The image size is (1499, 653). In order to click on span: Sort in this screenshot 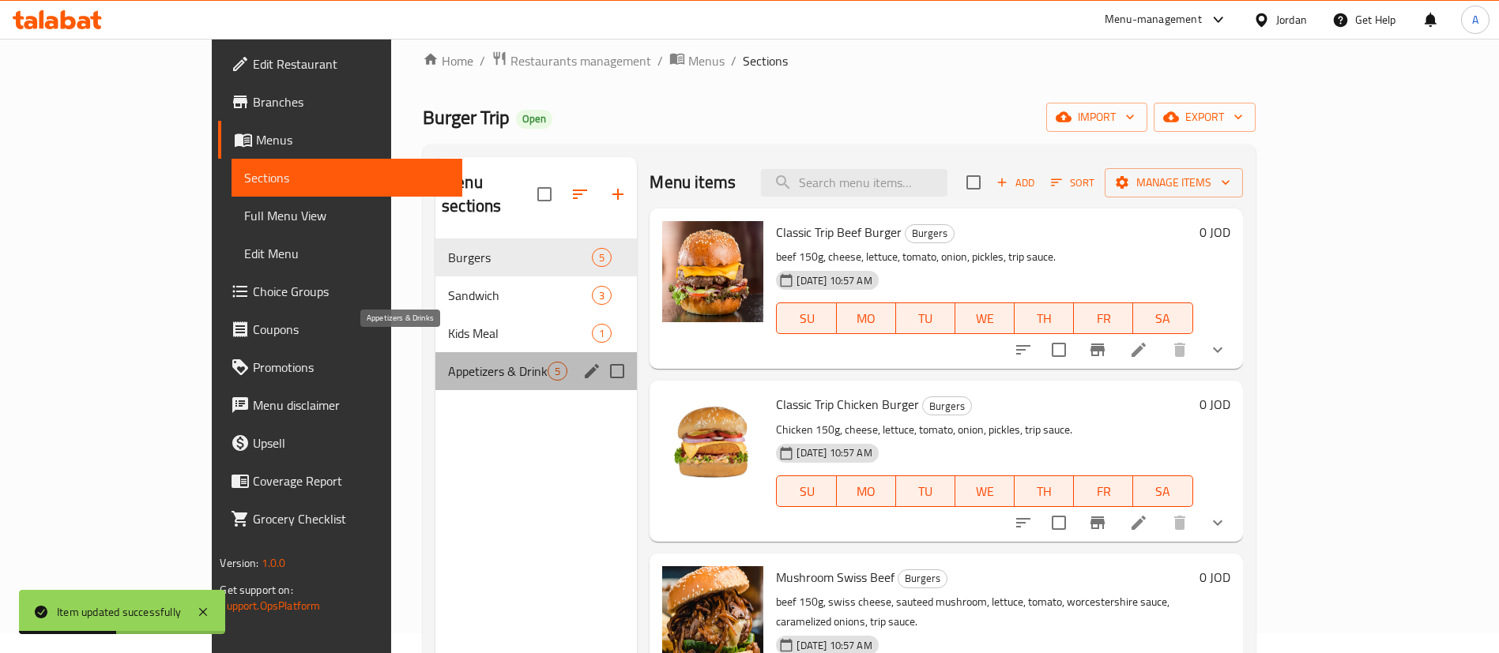, I will do `click(1072, 183)`.